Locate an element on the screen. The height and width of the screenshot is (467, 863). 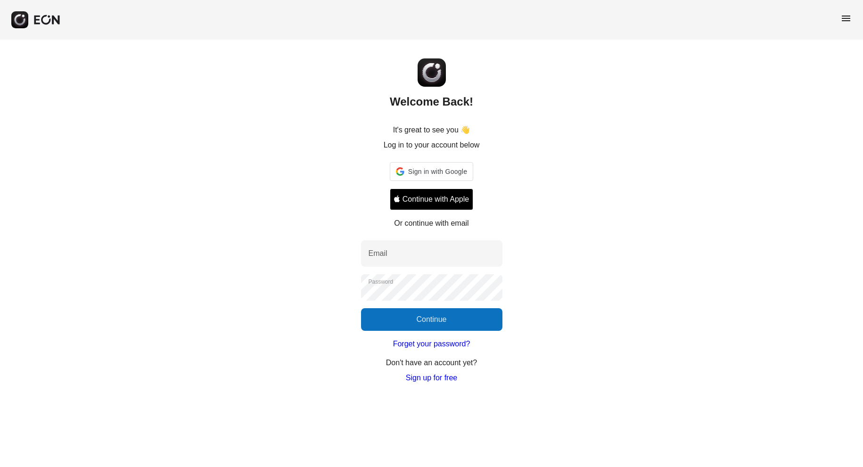
p: Don't have an account yet? is located at coordinates (431, 363).